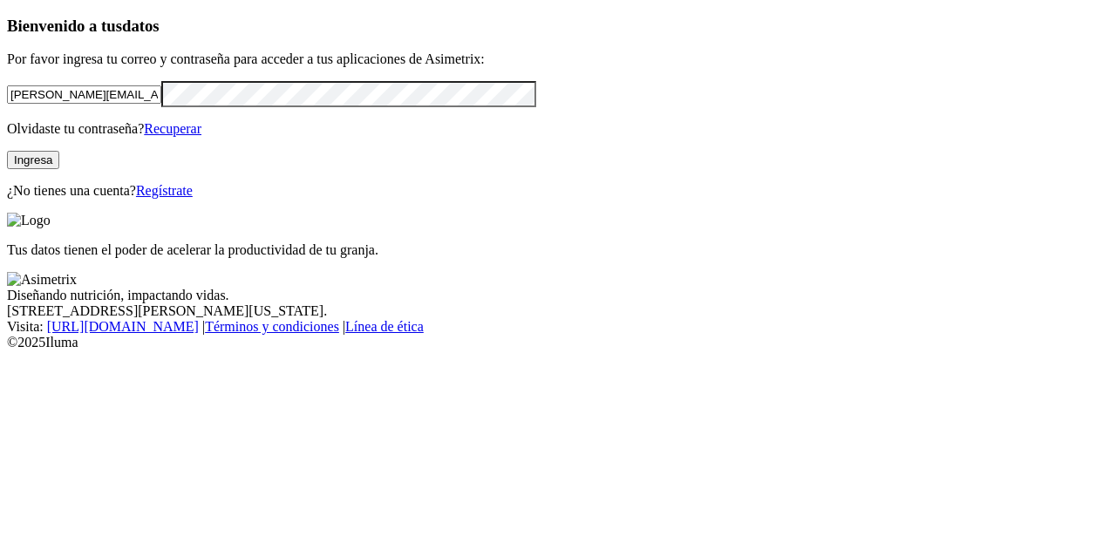  What do you see at coordinates (558, 343) in the screenshot?
I see `div: © 2025 Iluma` at bounding box center [558, 343].